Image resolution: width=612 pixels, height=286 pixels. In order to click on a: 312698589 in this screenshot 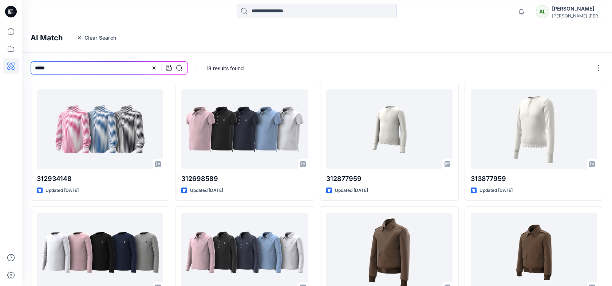, I will do `click(244, 130)`.